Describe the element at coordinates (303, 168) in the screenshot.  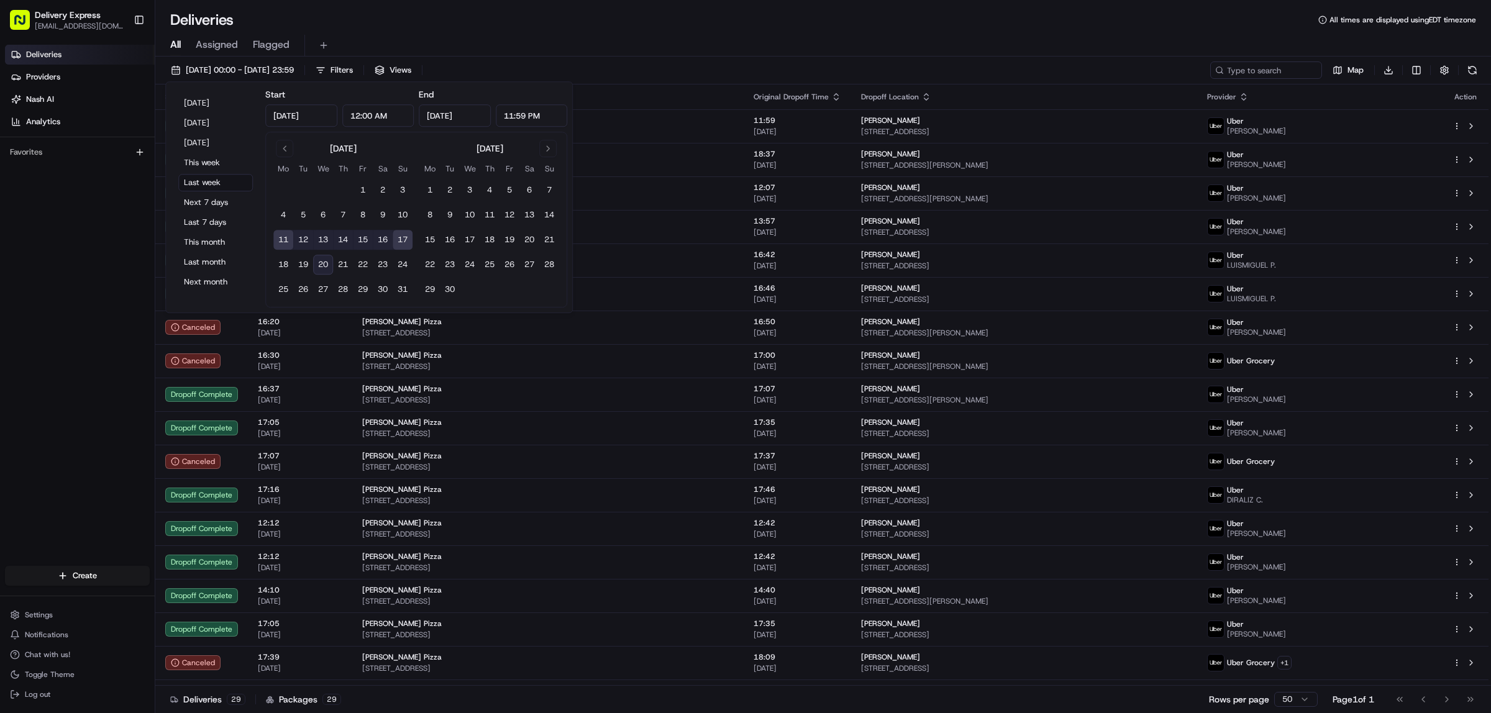
I see `th: Tuesday` at that location.